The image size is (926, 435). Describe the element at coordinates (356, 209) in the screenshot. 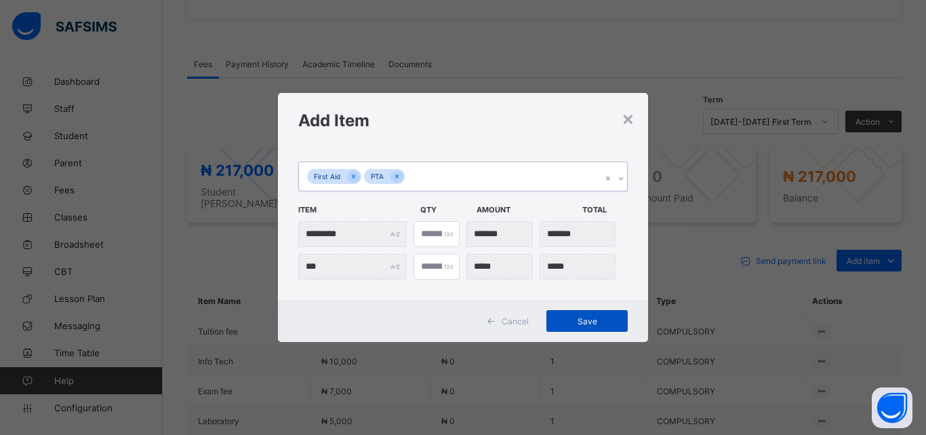

I see `span: Item` at that location.